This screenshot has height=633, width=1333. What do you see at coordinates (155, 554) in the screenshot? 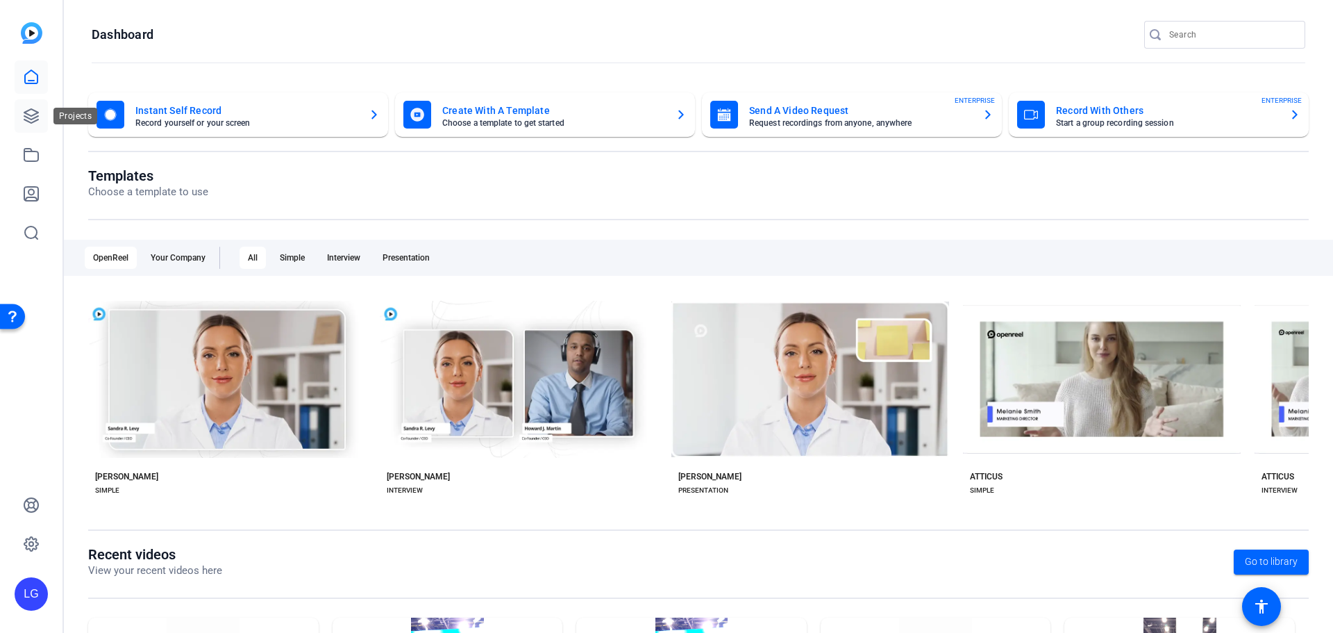
I see `h1: Recent videos` at bounding box center [155, 554].